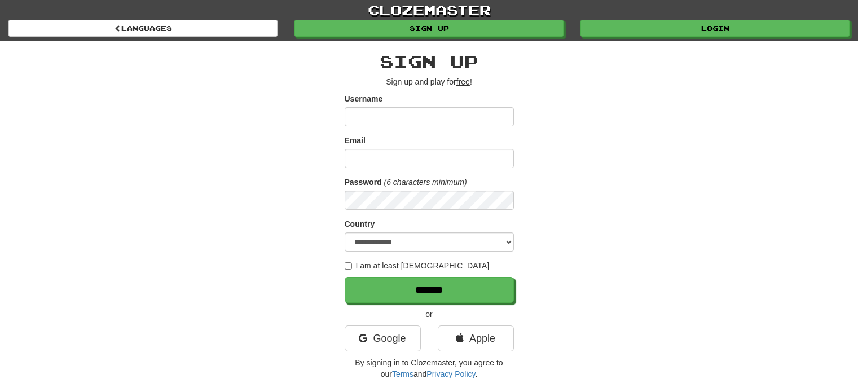 The width and height of the screenshot is (858, 392). I want to click on a: Languages, so click(143, 28).